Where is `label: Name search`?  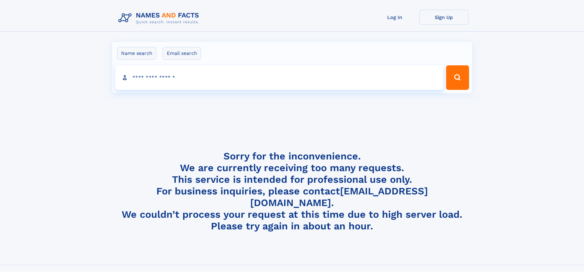 label: Name search is located at coordinates (137, 53).